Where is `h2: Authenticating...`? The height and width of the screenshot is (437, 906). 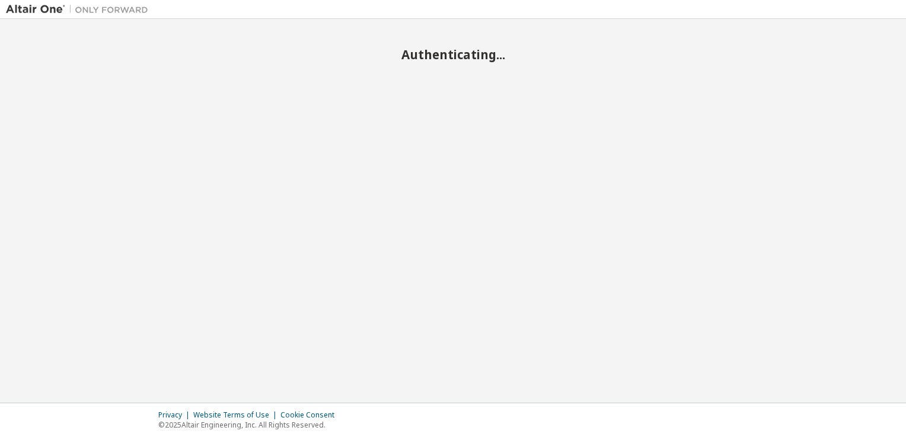 h2: Authenticating... is located at coordinates (453, 55).